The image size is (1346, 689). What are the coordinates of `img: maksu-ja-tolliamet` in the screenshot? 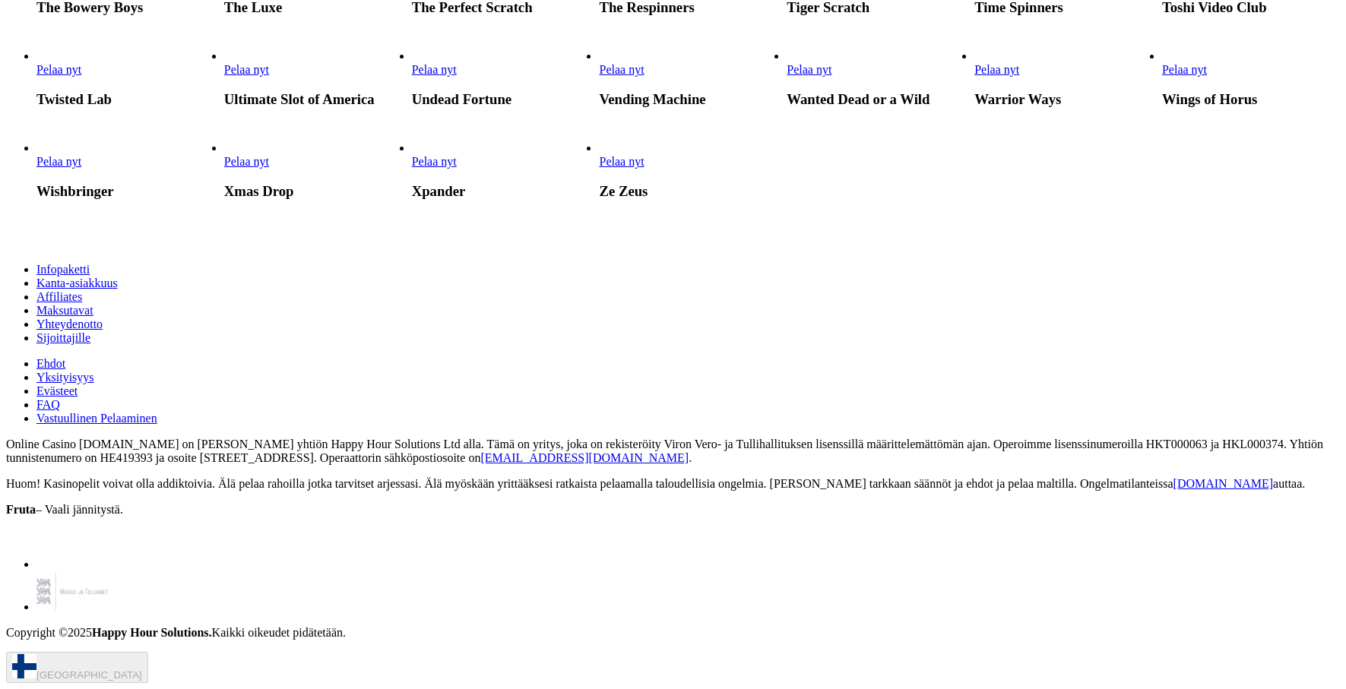 It's located at (72, 591).